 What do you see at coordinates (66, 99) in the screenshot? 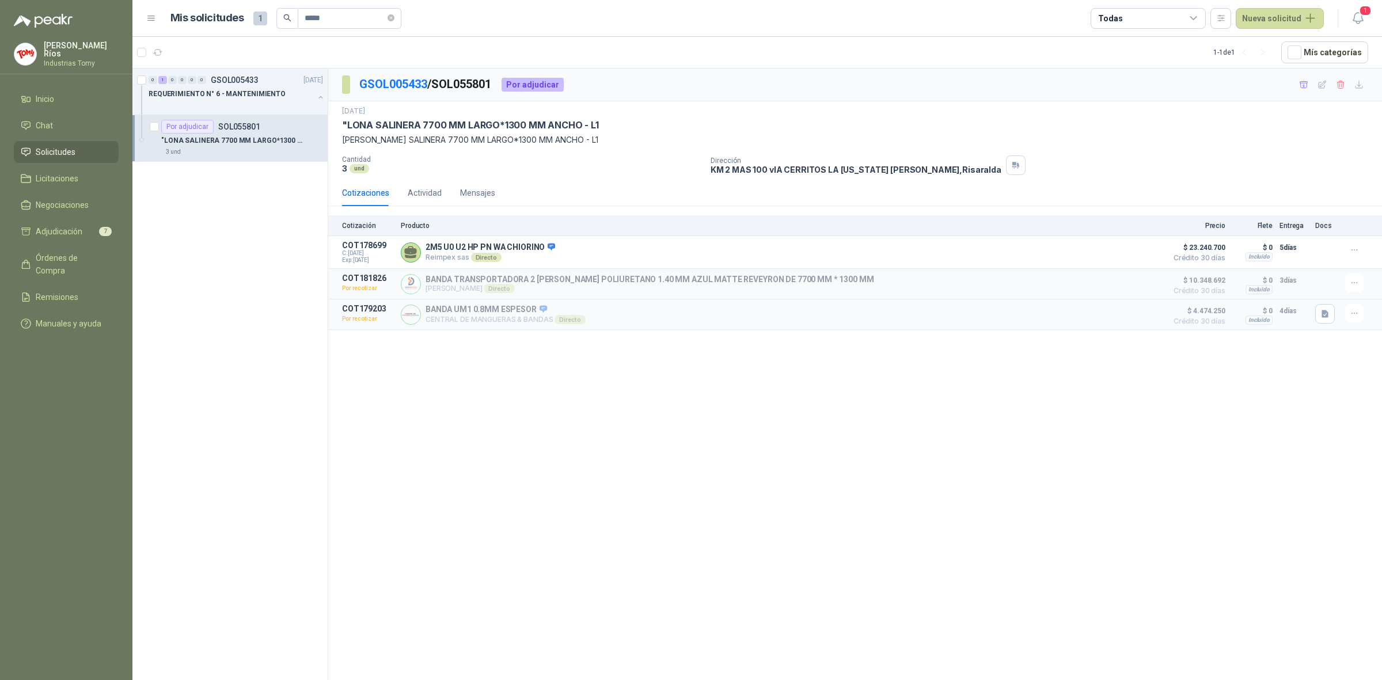
I see `a: Inicio` at bounding box center [66, 99].